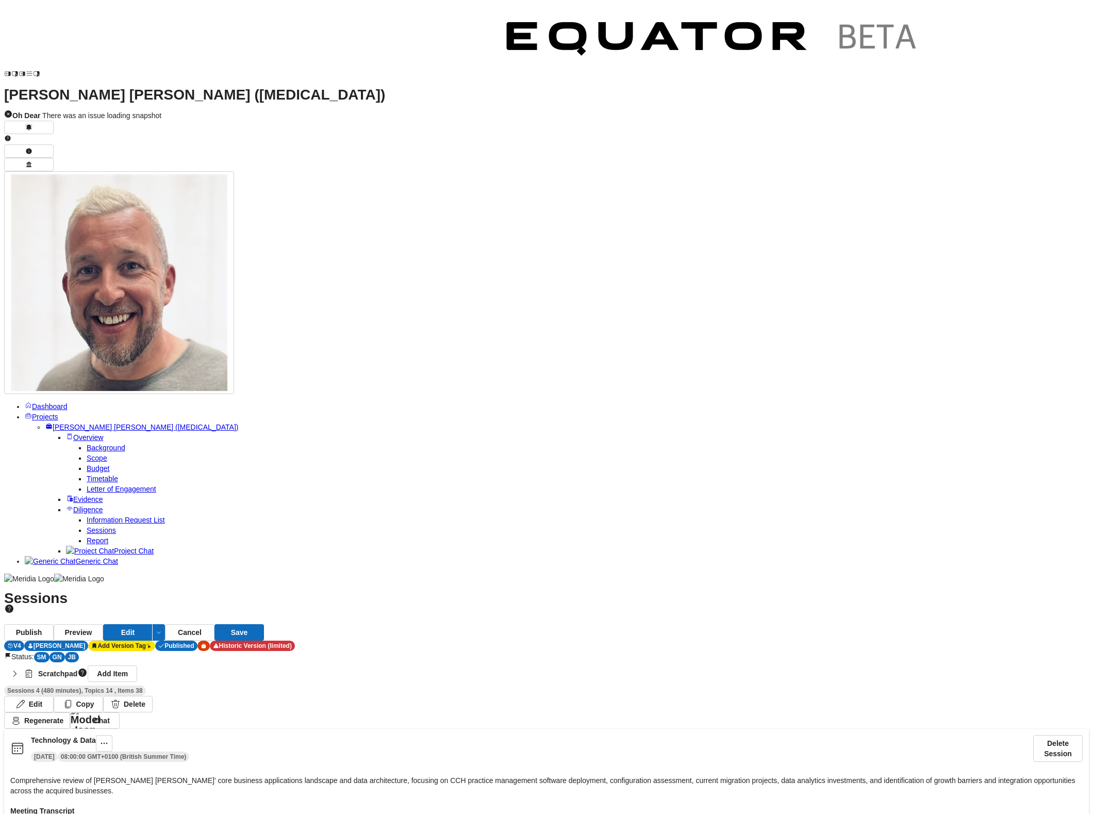  I want to click on strong: Oh Dear, so click(26, 116).